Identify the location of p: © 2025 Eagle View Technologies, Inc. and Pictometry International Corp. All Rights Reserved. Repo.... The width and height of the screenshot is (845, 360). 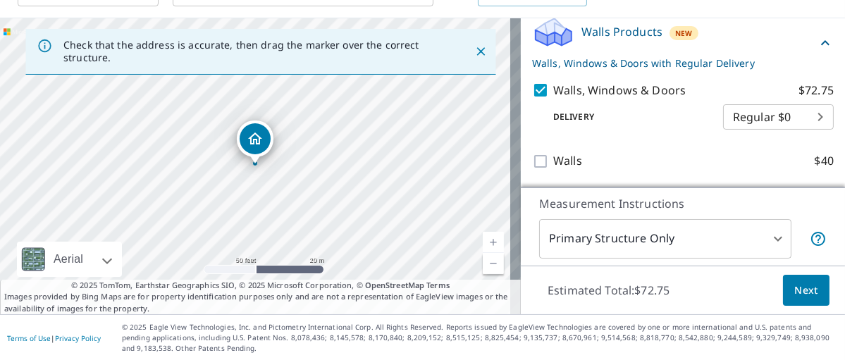
(480, 338).